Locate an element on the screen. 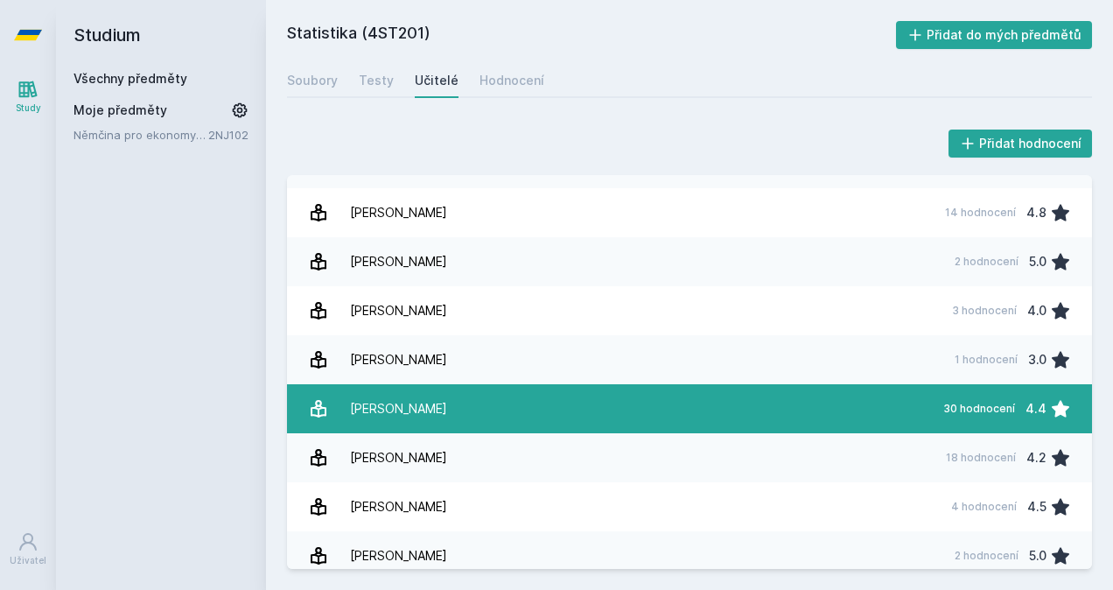  div: 30 hodnocení is located at coordinates (979, 408).